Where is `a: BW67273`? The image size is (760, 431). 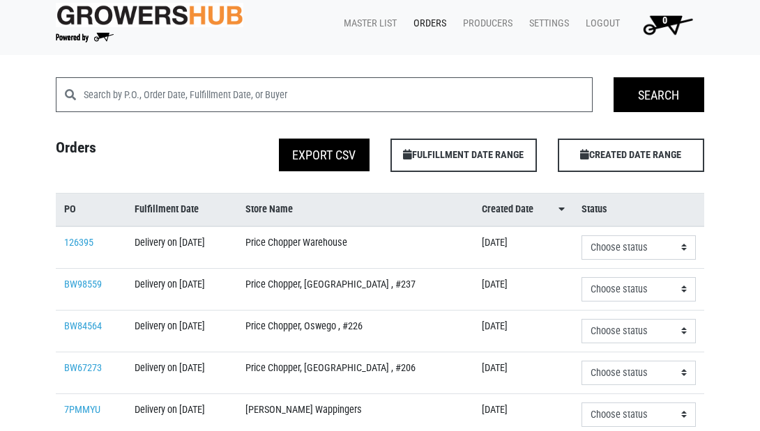 a: BW67273 is located at coordinates (83, 368).